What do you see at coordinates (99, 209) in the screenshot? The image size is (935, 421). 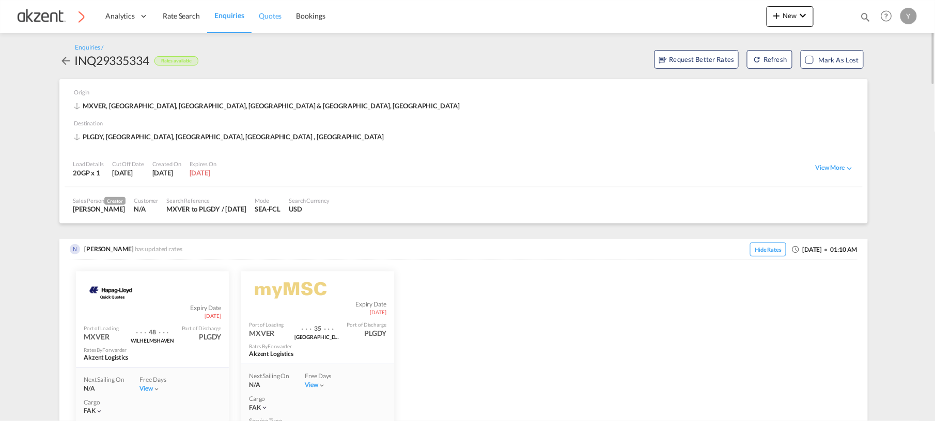 I see `div: Yazmin Ríos` at bounding box center [99, 209].